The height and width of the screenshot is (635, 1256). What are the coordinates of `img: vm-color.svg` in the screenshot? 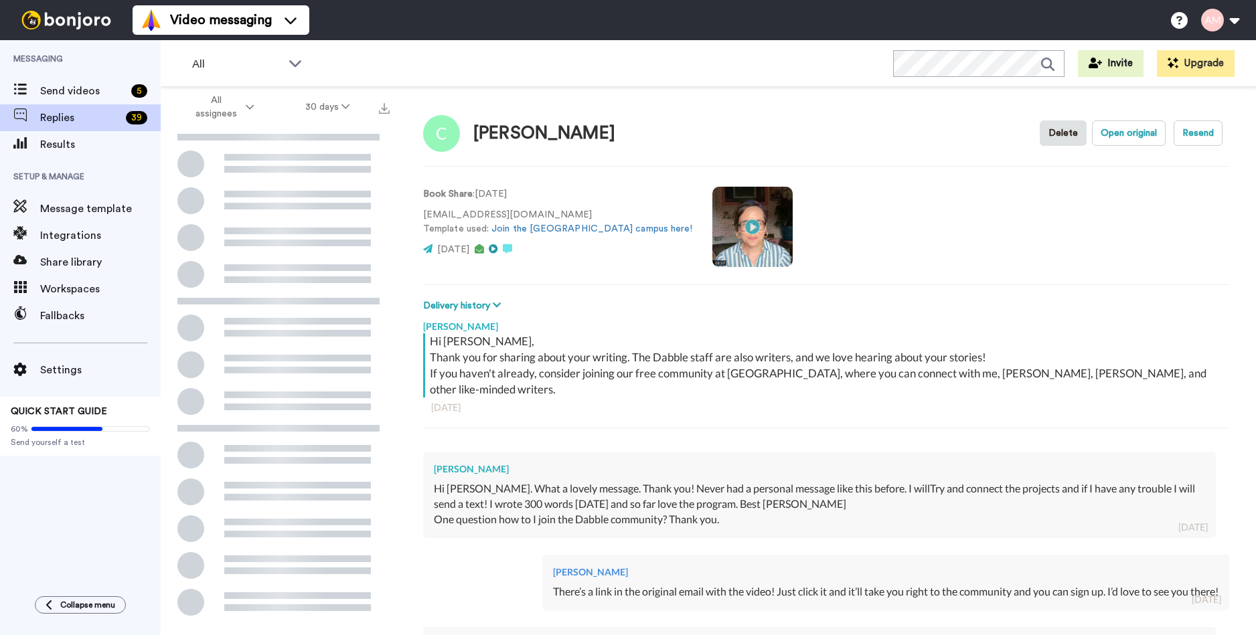 It's located at (151, 20).